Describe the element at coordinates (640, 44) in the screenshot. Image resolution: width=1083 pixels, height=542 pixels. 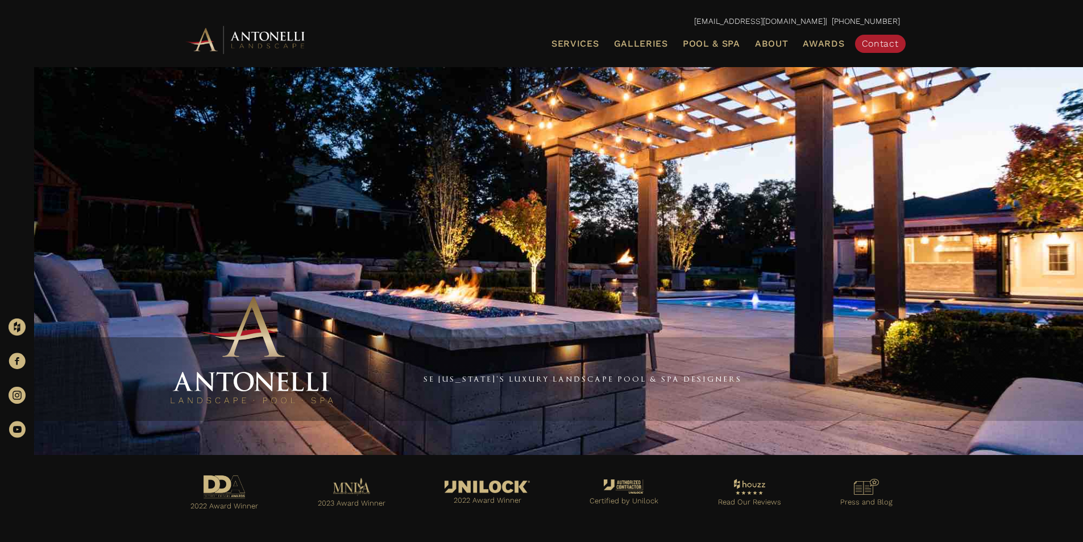
I see `a: Galleries` at that location.